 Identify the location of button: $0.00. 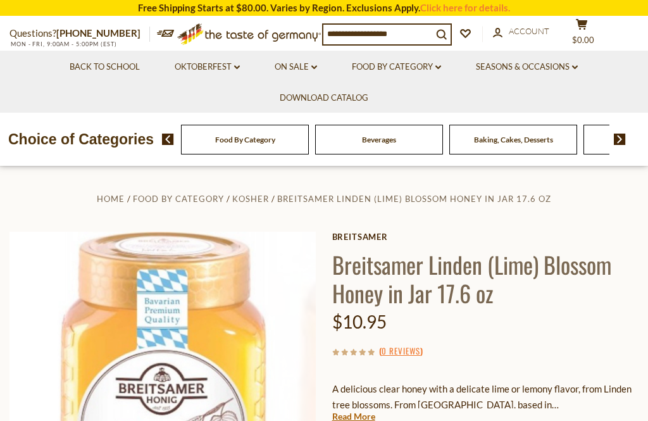
(581, 34).